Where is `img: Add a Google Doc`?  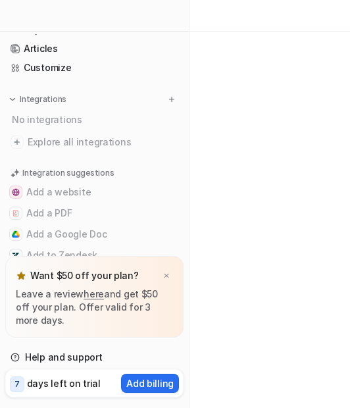 img: Add a Google Doc is located at coordinates (16, 234).